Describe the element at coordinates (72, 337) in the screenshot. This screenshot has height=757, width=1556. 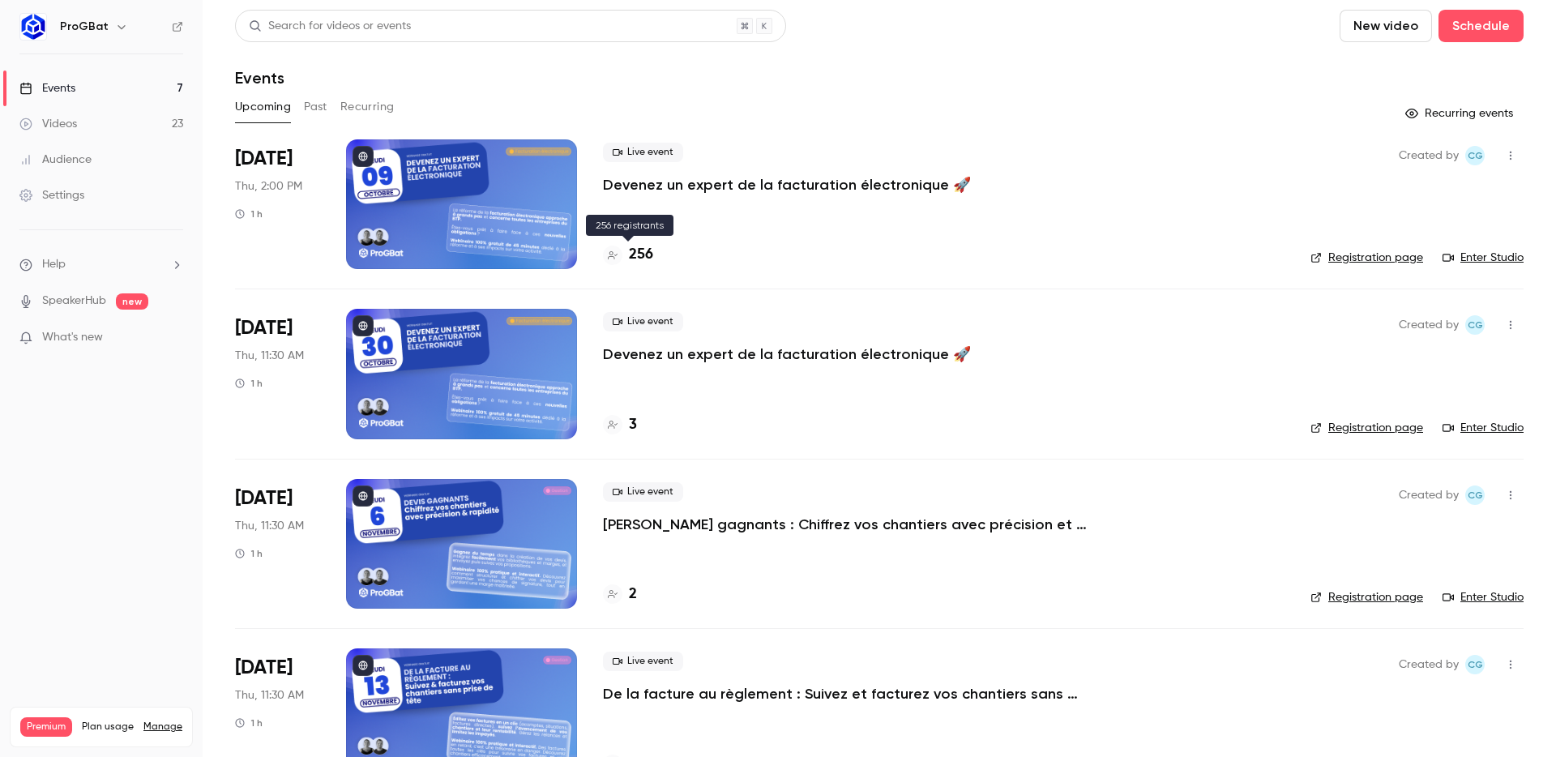
I see `span: What's new` at that location.